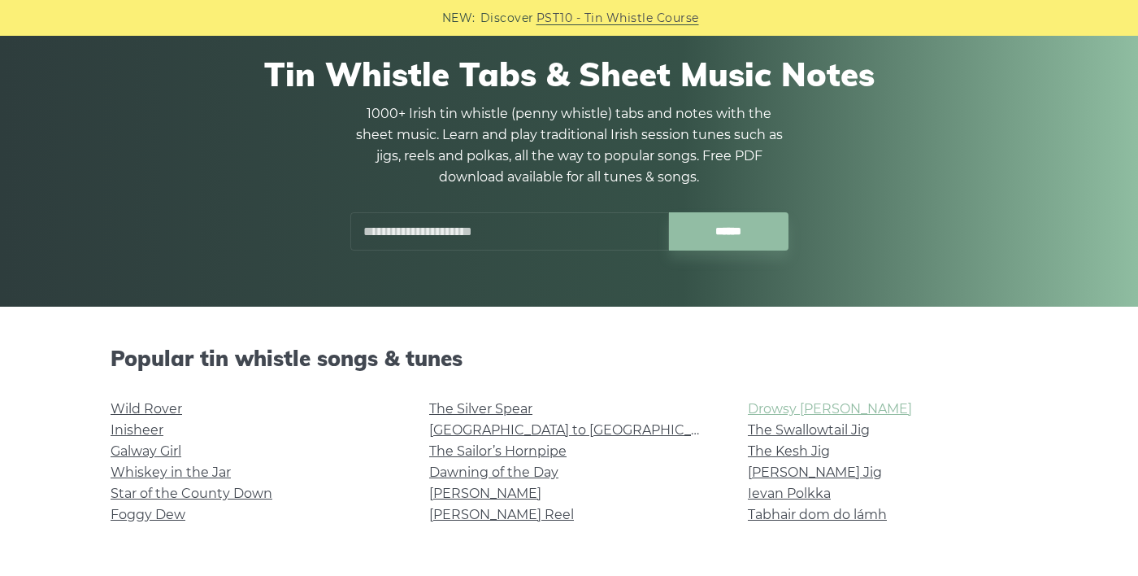 The width and height of the screenshot is (1138, 576). What do you see at coordinates (148, 514) in the screenshot?
I see `a: Foggy Dew` at bounding box center [148, 514].